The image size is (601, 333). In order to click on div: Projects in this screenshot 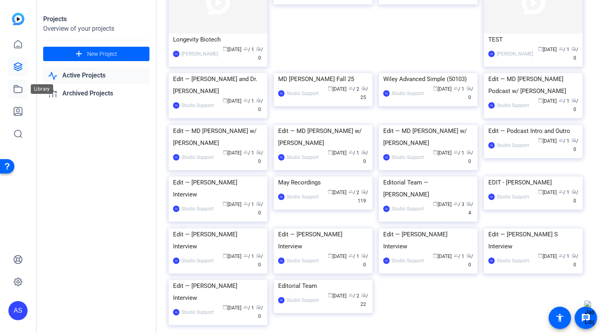, I will do `click(96, 19)`.